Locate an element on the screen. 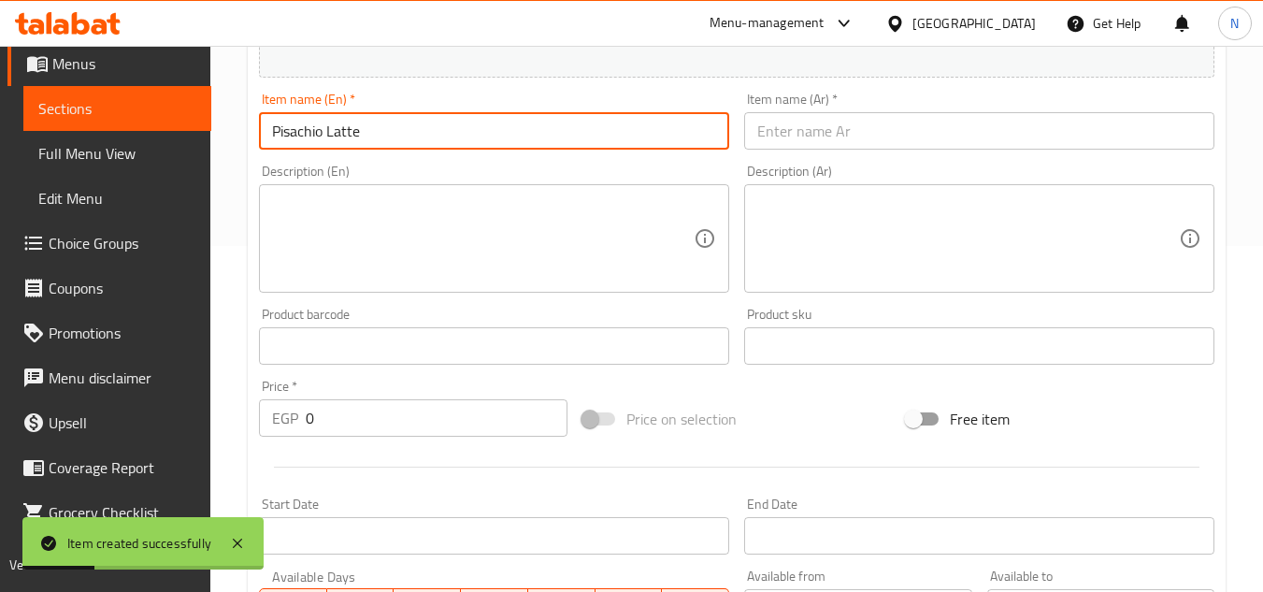 Image resolution: width=1263 pixels, height=592 pixels. span: Grocery Checklist is located at coordinates (122, 512).